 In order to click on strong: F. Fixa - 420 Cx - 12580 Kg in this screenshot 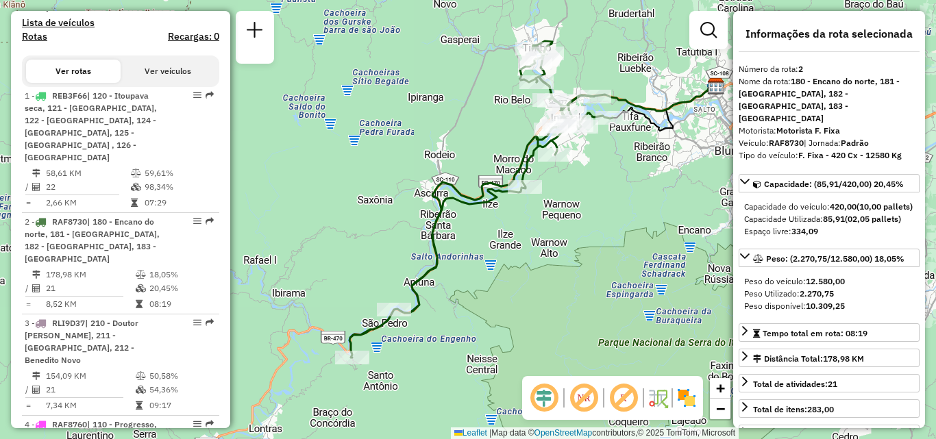, I will do `click(850, 155)`.